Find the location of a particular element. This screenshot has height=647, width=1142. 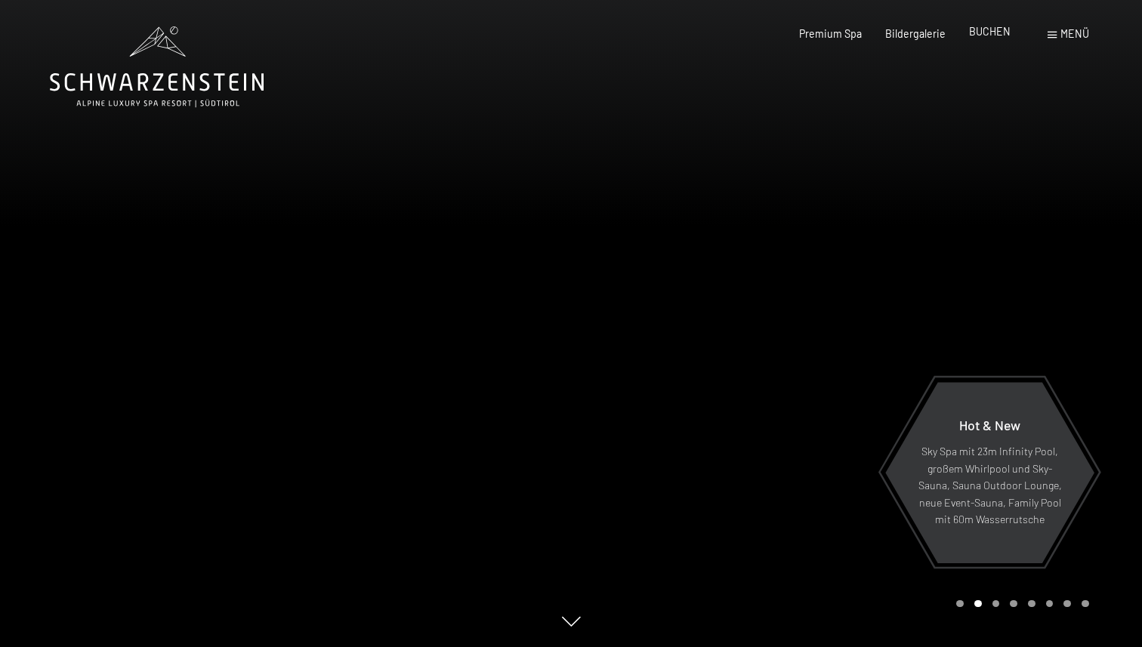

a: Hot & New Sky Spa mit 23m Infinity Pool, großem Whirlpool und Sky-Sauna, Sauna Outdoor Lounge, ne... is located at coordinates (989, 473).